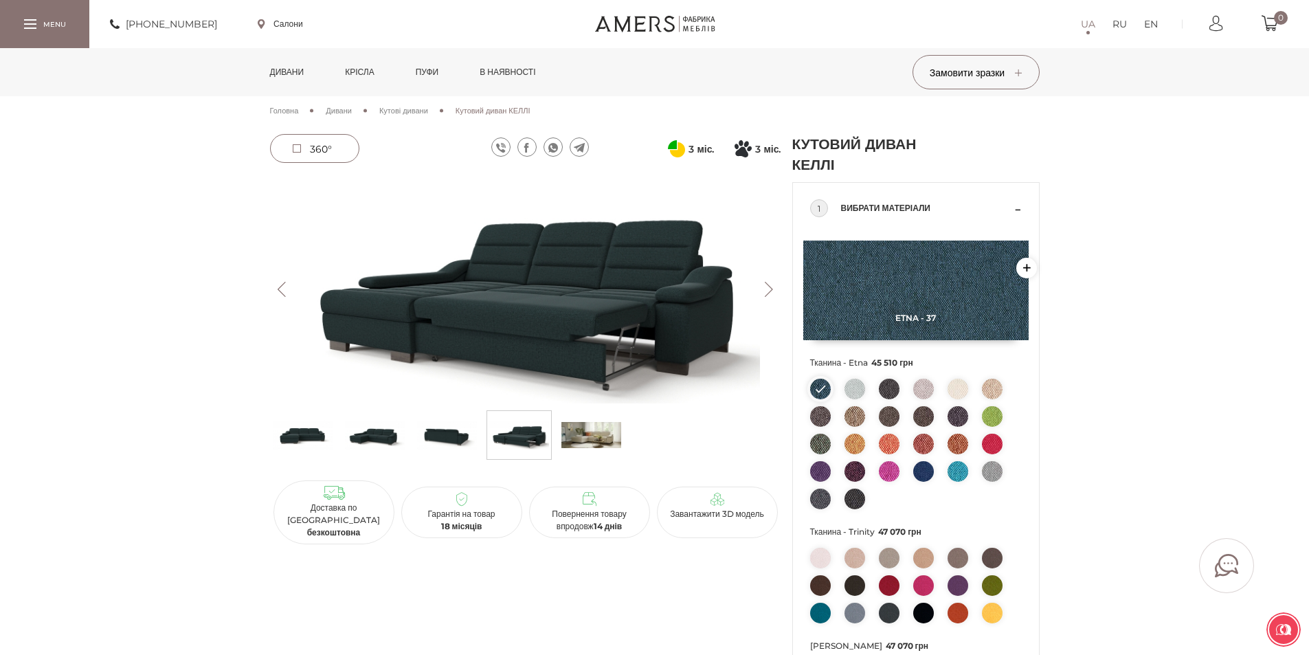 Image resolution: width=1309 pixels, height=655 pixels. I want to click on span: Etna - 37, so click(916, 318).